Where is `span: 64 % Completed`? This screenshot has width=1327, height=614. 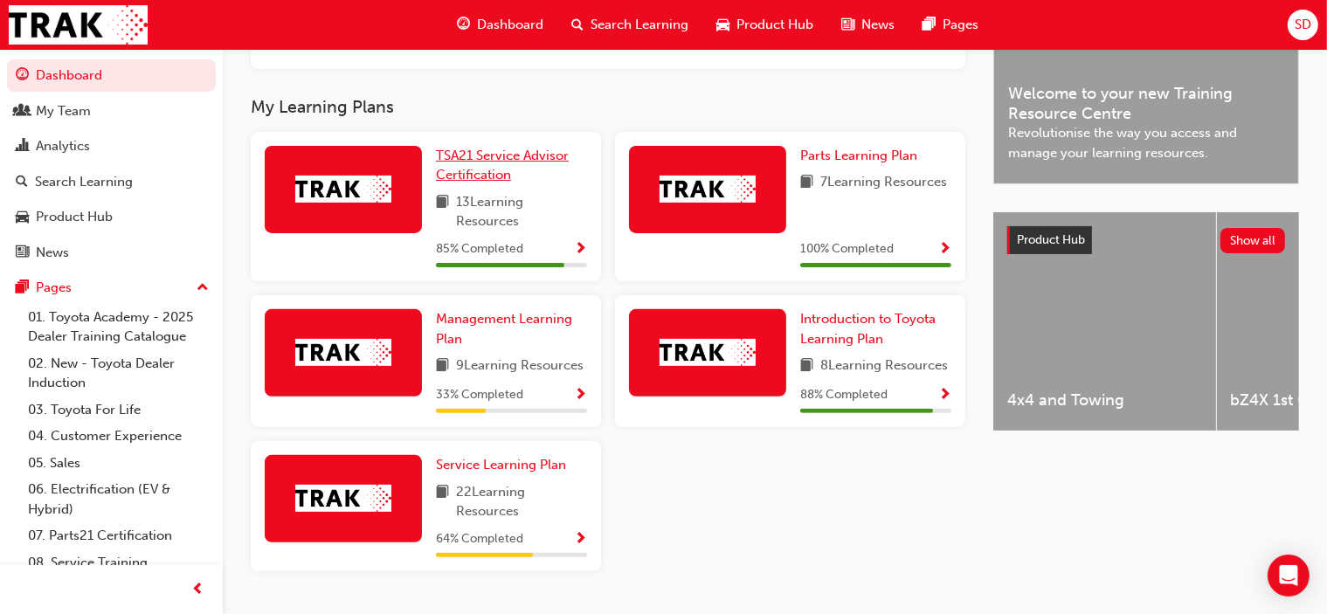
span: 64 % Completed is located at coordinates (480, 539).